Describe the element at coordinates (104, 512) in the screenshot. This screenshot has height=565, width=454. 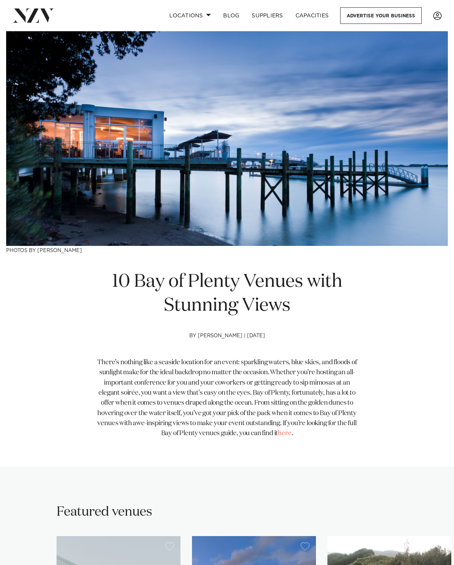
I see `h2: Featured venues` at that location.